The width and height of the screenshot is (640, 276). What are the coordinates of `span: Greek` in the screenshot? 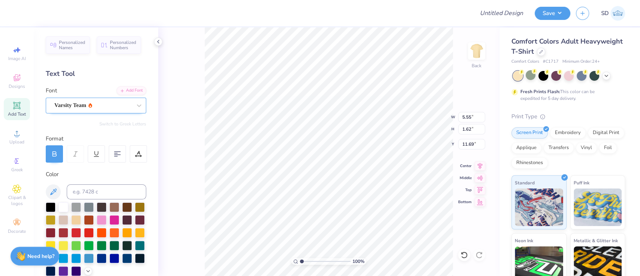 It's located at (17, 170).